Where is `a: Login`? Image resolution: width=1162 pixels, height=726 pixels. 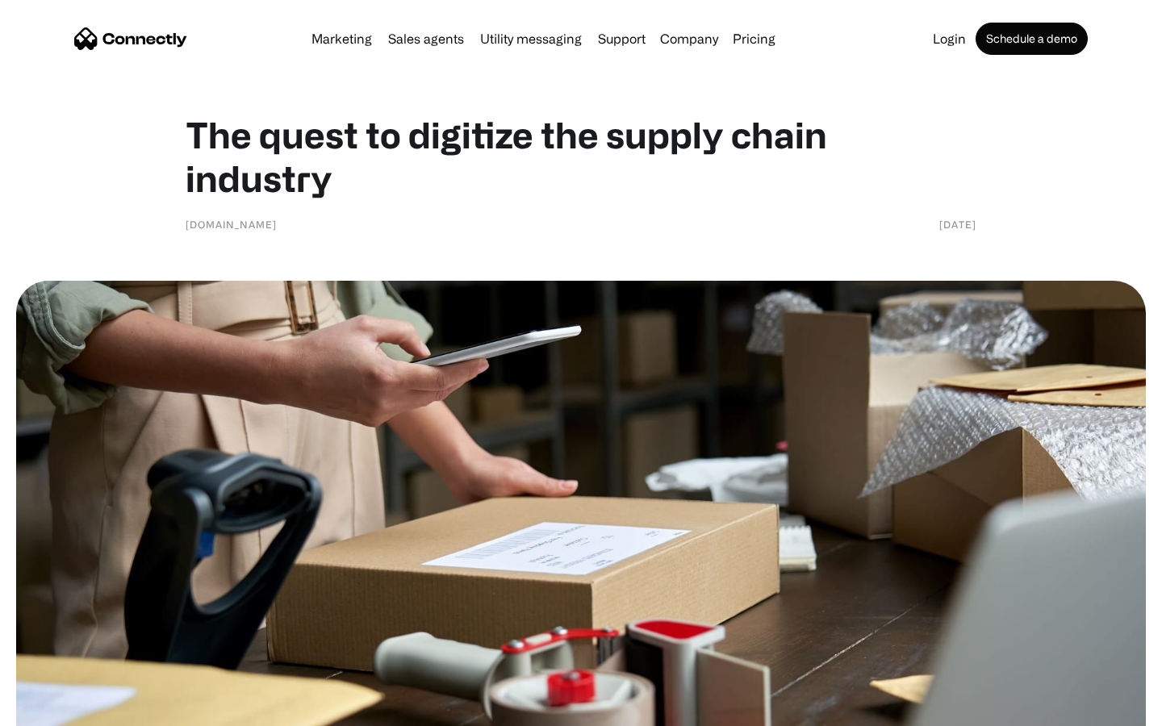
a: Login is located at coordinates (949, 39).